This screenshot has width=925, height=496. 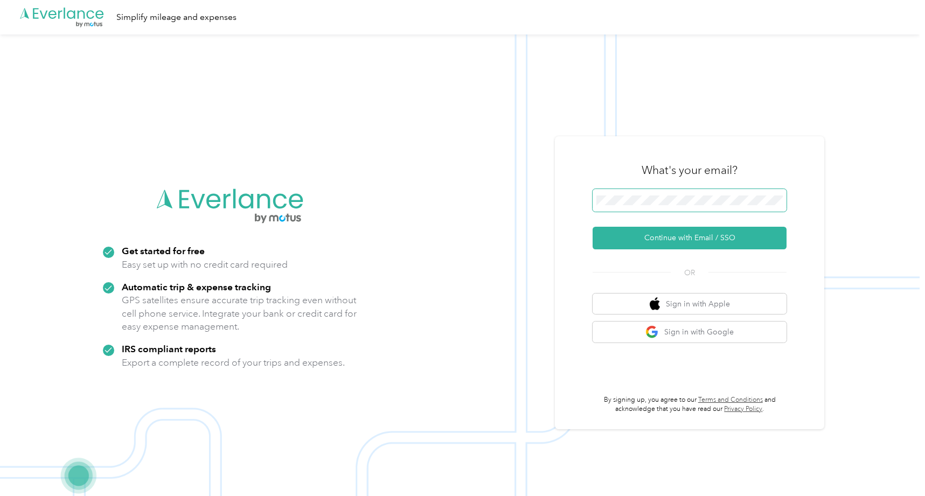 What do you see at coordinates (689, 332) in the screenshot?
I see `button: google logoSign in with Google` at bounding box center [689, 332].